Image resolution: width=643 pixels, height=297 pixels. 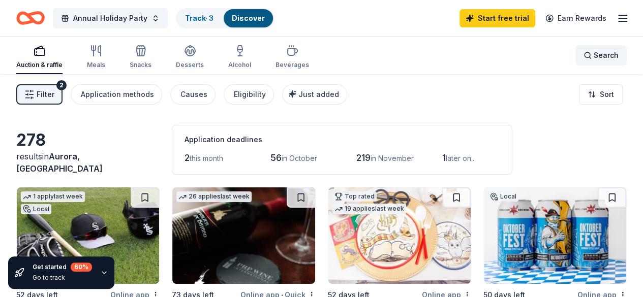 I want to click on div: 26 applies last week, so click(x=214, y=197).